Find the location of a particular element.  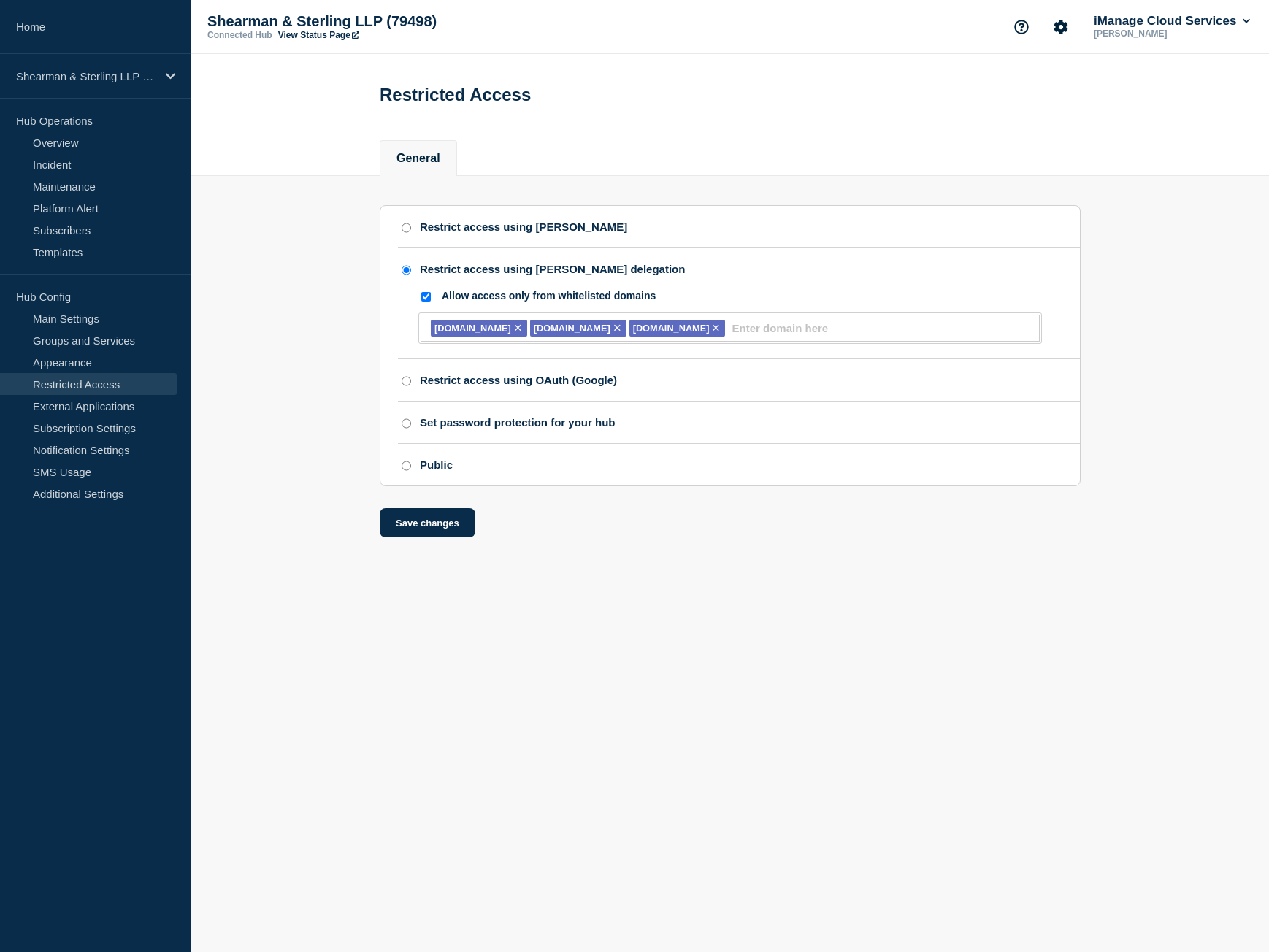

input: Restrict access using OAuth (Google) is located at coordinates (406, 381).